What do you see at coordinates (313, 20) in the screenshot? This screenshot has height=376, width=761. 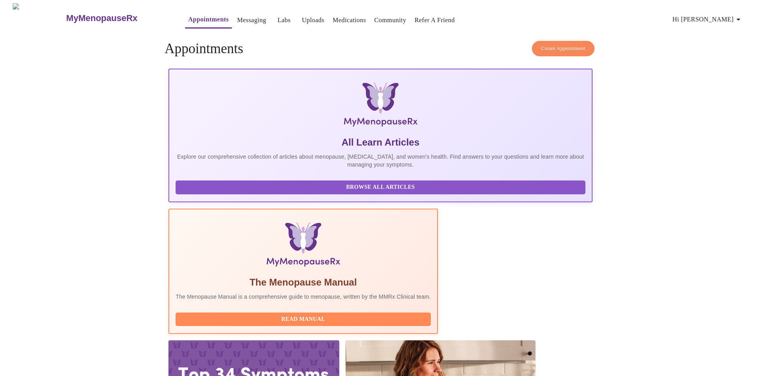 I see `a: Uploads` at bounding box center [313, 20].